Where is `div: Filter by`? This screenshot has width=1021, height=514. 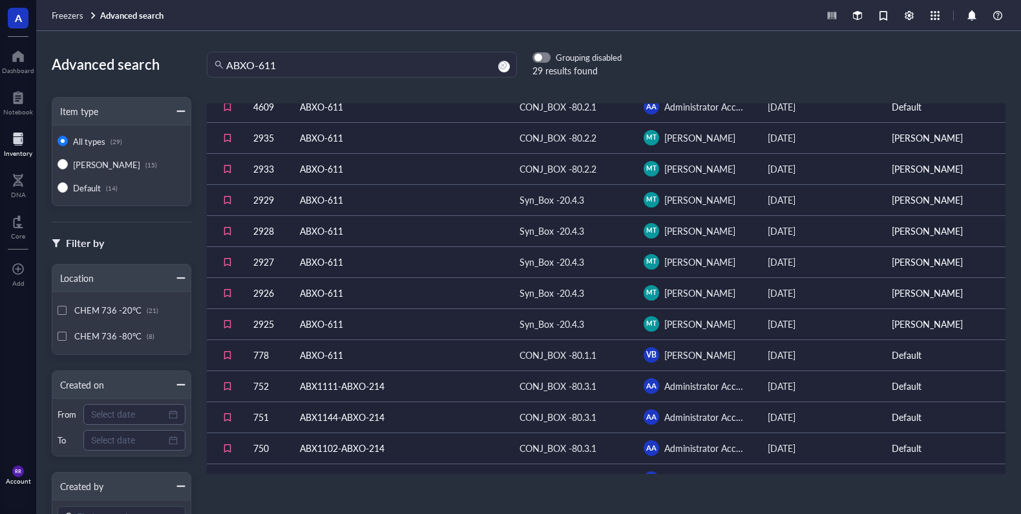
div: Filter by is located at coordinates (85, 243).